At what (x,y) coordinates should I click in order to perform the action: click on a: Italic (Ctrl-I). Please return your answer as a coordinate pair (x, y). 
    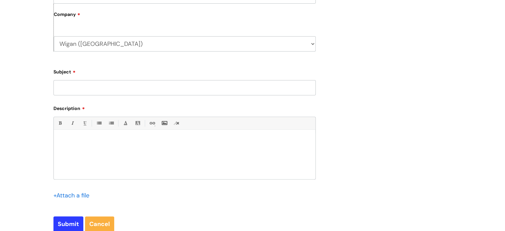
    Looking at the image, I should click on (72, 123).